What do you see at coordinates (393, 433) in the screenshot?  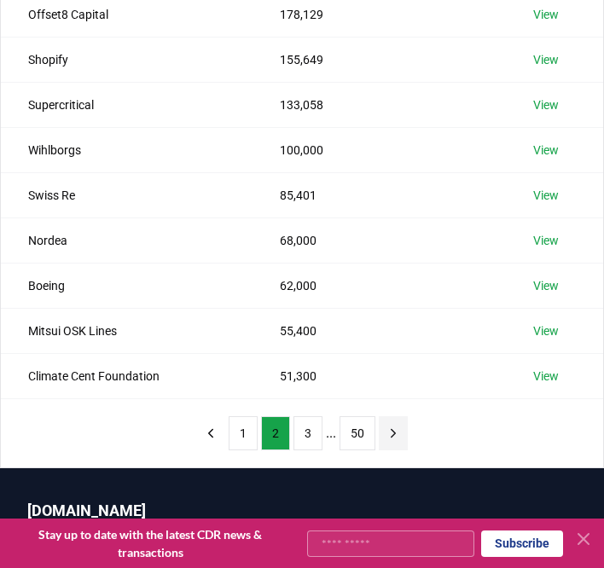 I see `button: next page` at bounding box center [393, 433].